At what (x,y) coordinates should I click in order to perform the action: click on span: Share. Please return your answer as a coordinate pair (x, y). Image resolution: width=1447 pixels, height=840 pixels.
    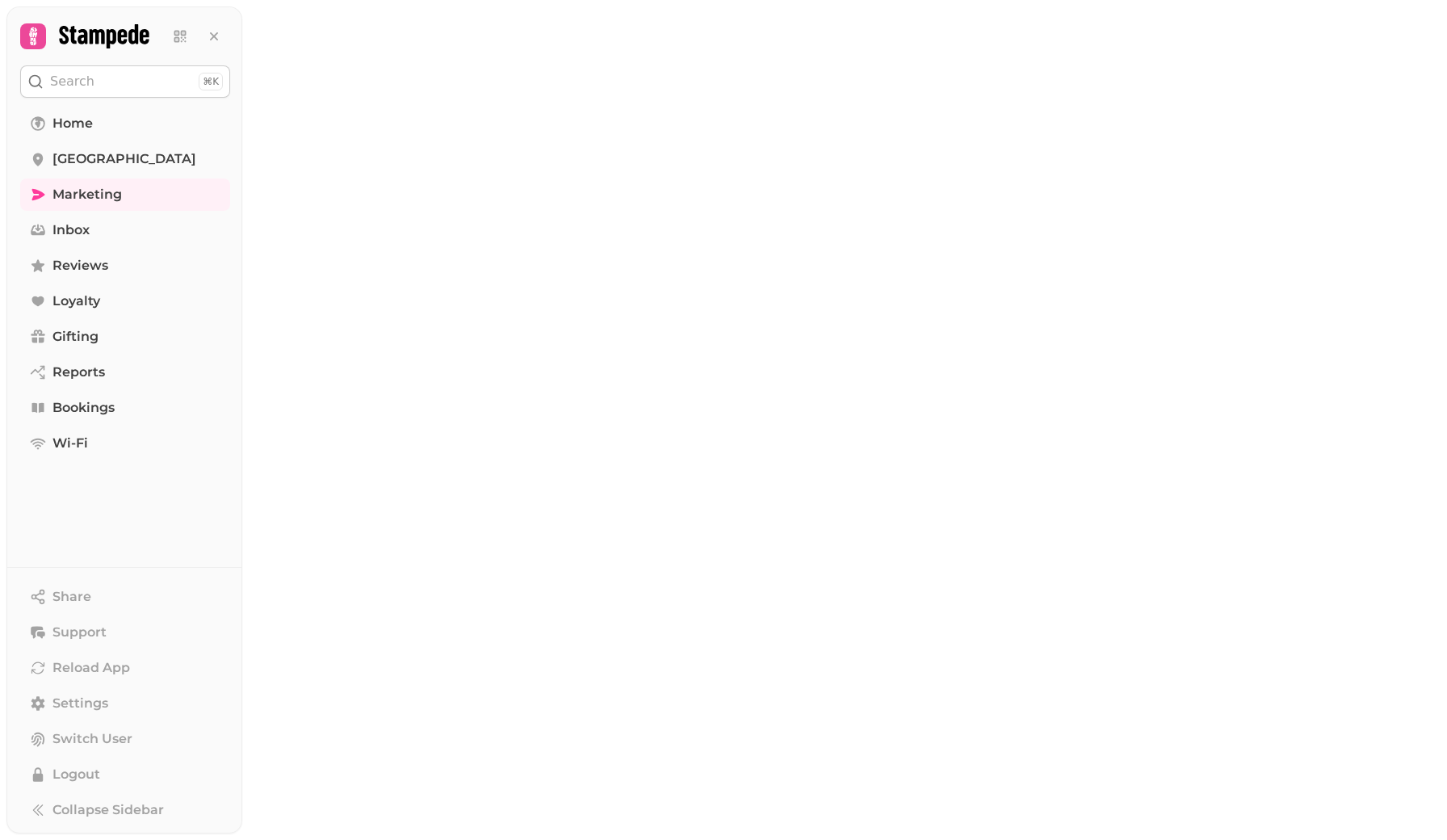
    Looking at the image, I should click on (72, 596).